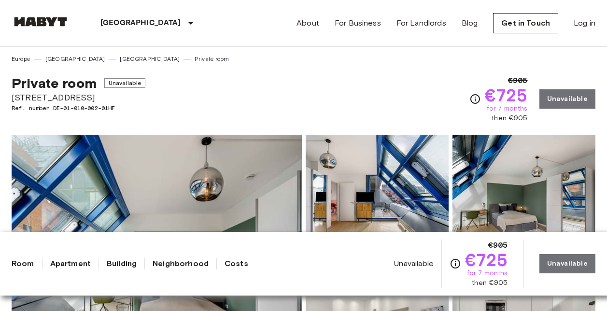  What do you see at coordinates (307, 23) in the screenshot?
I see `a: About` at bounding box center [307, 23].